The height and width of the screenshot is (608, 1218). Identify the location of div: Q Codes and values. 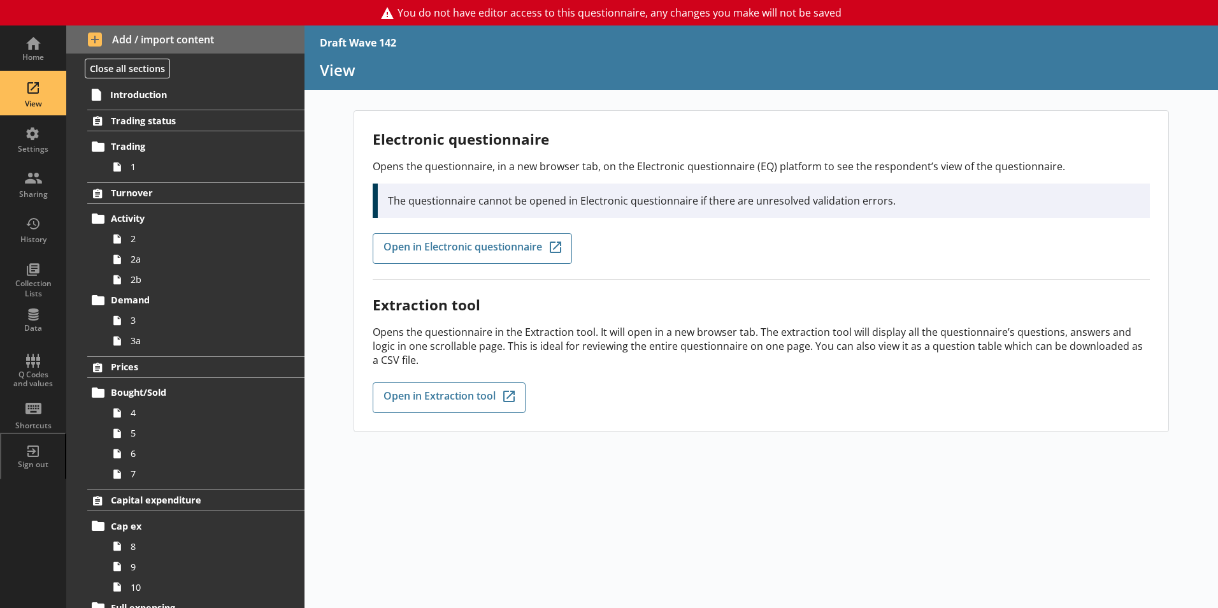
(33, 379).